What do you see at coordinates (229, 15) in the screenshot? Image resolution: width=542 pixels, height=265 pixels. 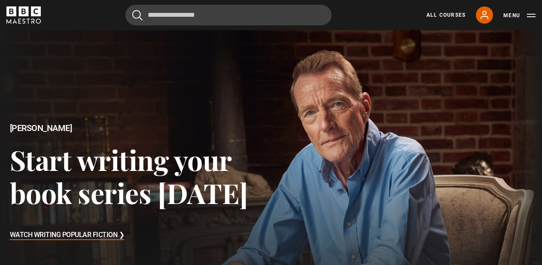 I see `input: Search` at bounding box center [229, 15].